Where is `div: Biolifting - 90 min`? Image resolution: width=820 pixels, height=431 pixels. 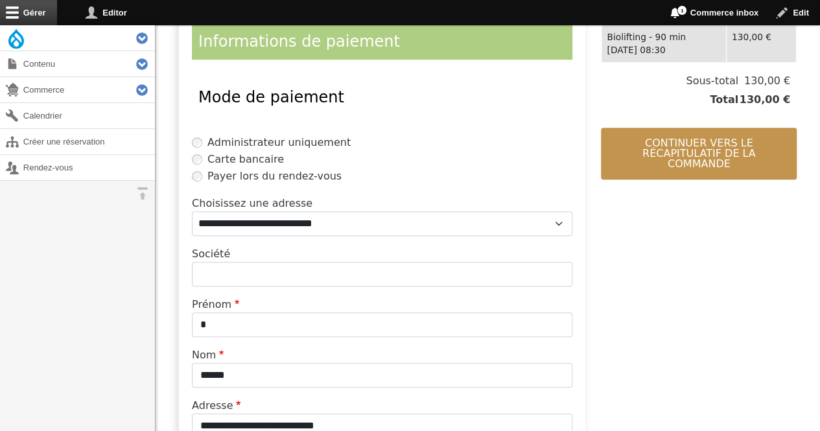
div: Biolifting - 90 min is located at coordinates (663, 37).